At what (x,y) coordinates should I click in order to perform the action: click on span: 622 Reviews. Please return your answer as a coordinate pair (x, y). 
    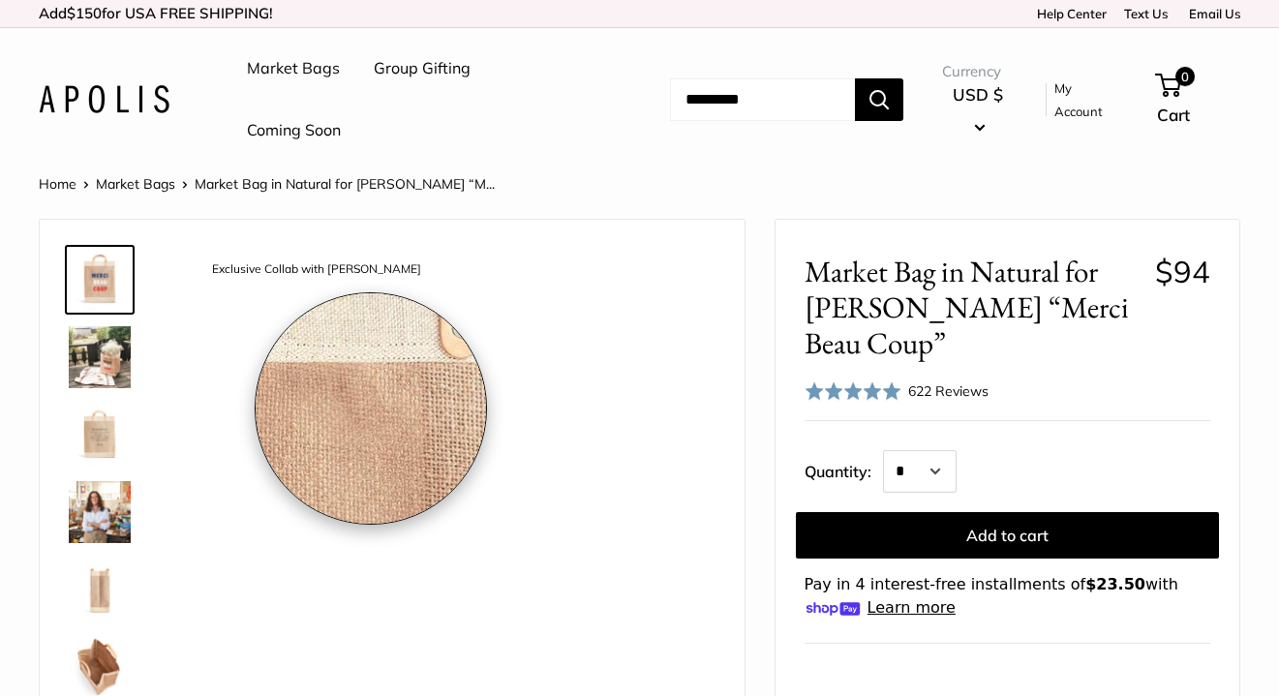
    Looking at the image, I should click on (948, 391).